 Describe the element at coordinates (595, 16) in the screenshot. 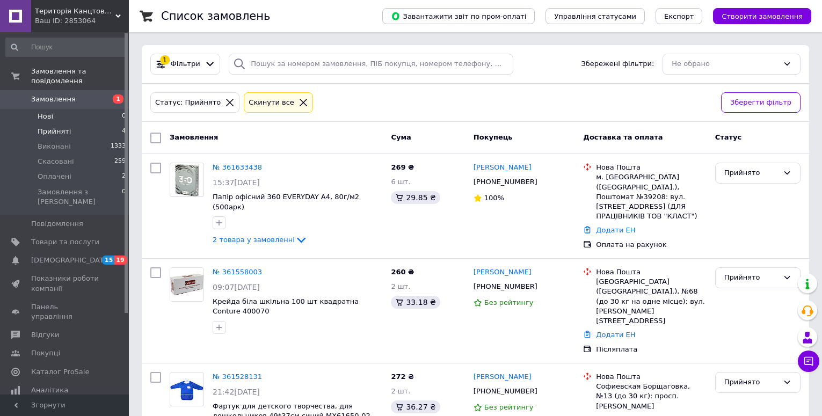

I see `button: Управління статусами` at that location.